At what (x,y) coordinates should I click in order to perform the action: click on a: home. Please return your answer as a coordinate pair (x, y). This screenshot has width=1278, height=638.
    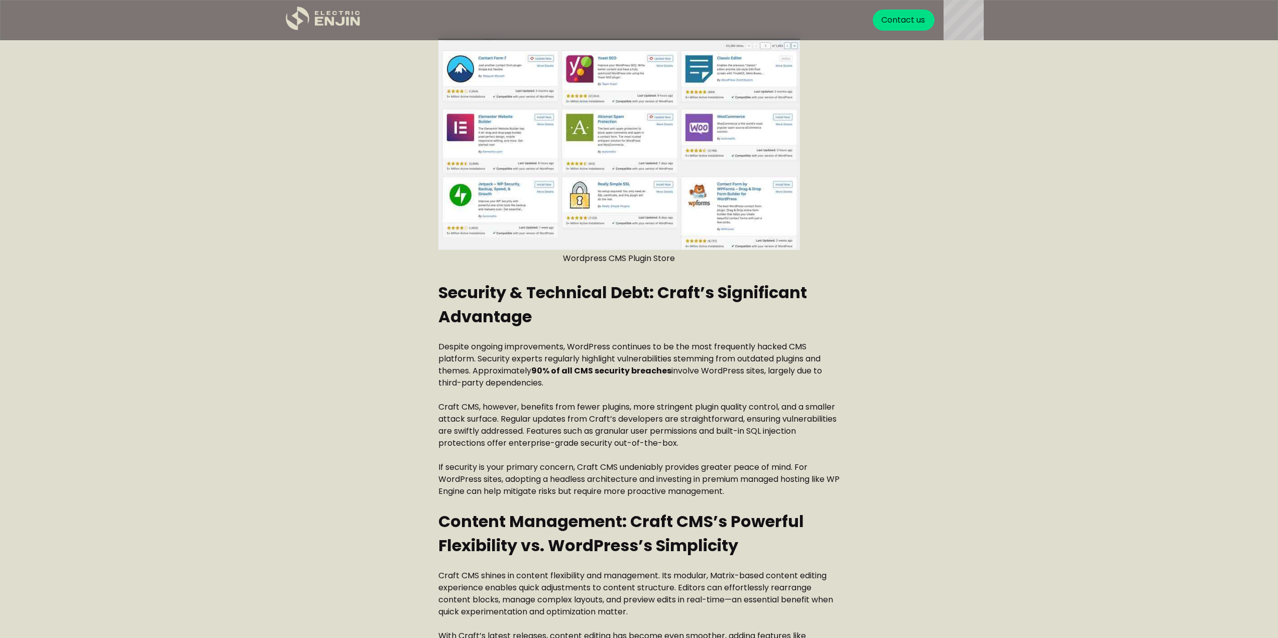
    Looking at the image, I should click on (323, 20).